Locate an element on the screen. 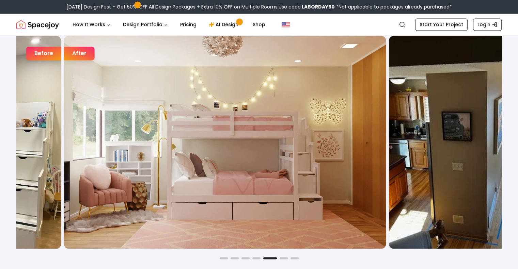  a: Pricing is located at coordinates (188, 25).